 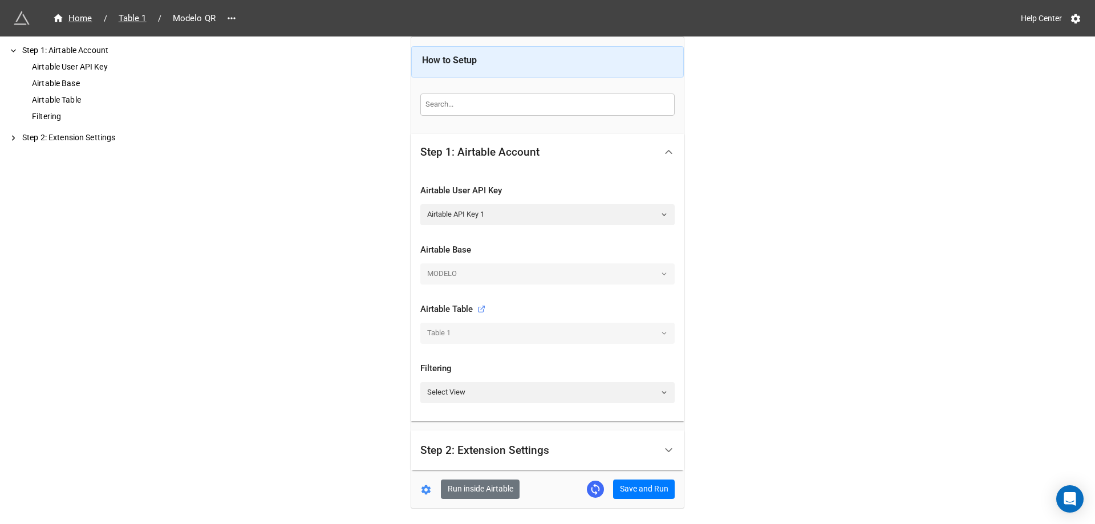 I want to click on a: Table 1, so click(x=132, y=18).